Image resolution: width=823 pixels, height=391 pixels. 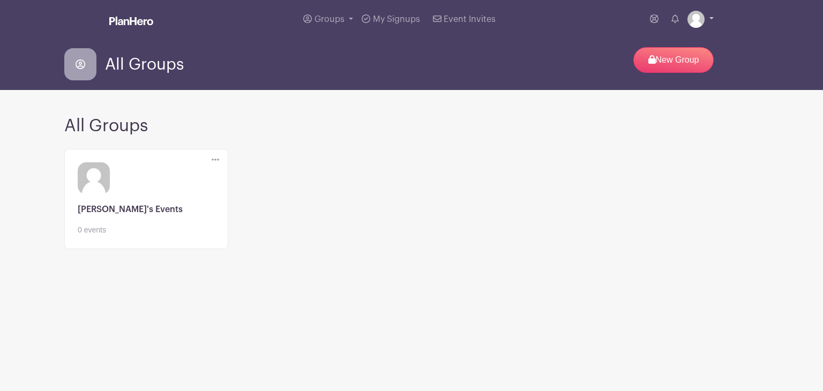 What do you see at coordinates (696, 19) in the screenshot?
I see `img: default-ce2991bfa6775e67f084385cd625a349d9dcbb7a52a09fb2fda1e96e2d18dcdb.png` at bounding box center [696, 19].